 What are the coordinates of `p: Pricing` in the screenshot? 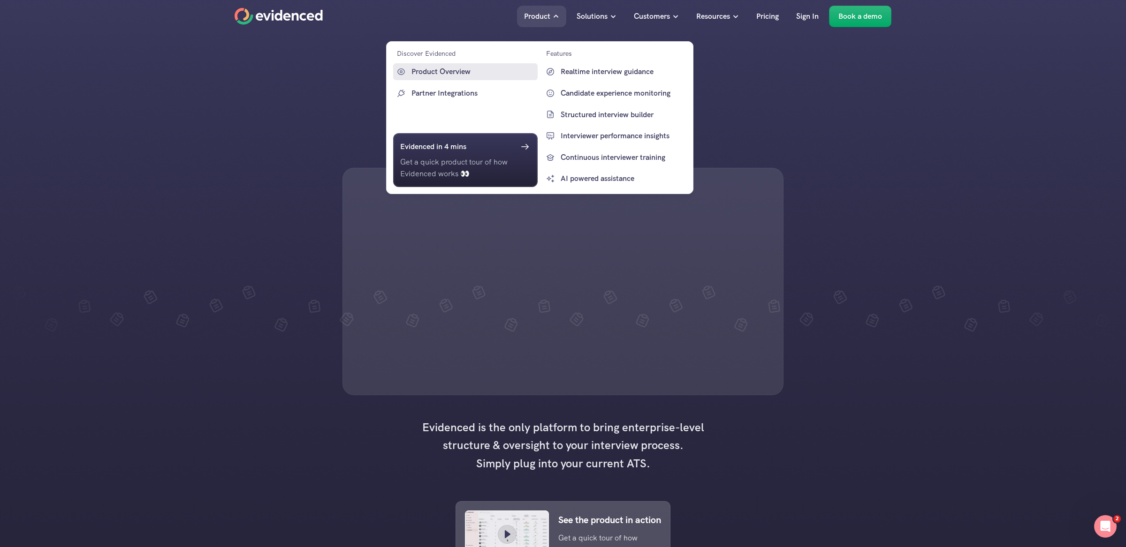 It's located at (767, 16).